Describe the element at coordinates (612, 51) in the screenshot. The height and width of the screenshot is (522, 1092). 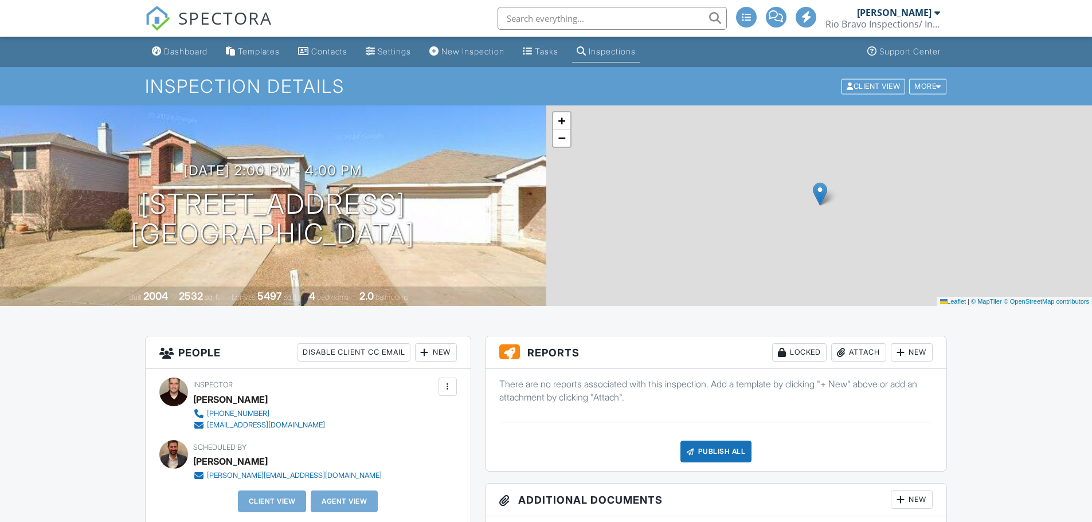
I see `div: Inspections` at that location.